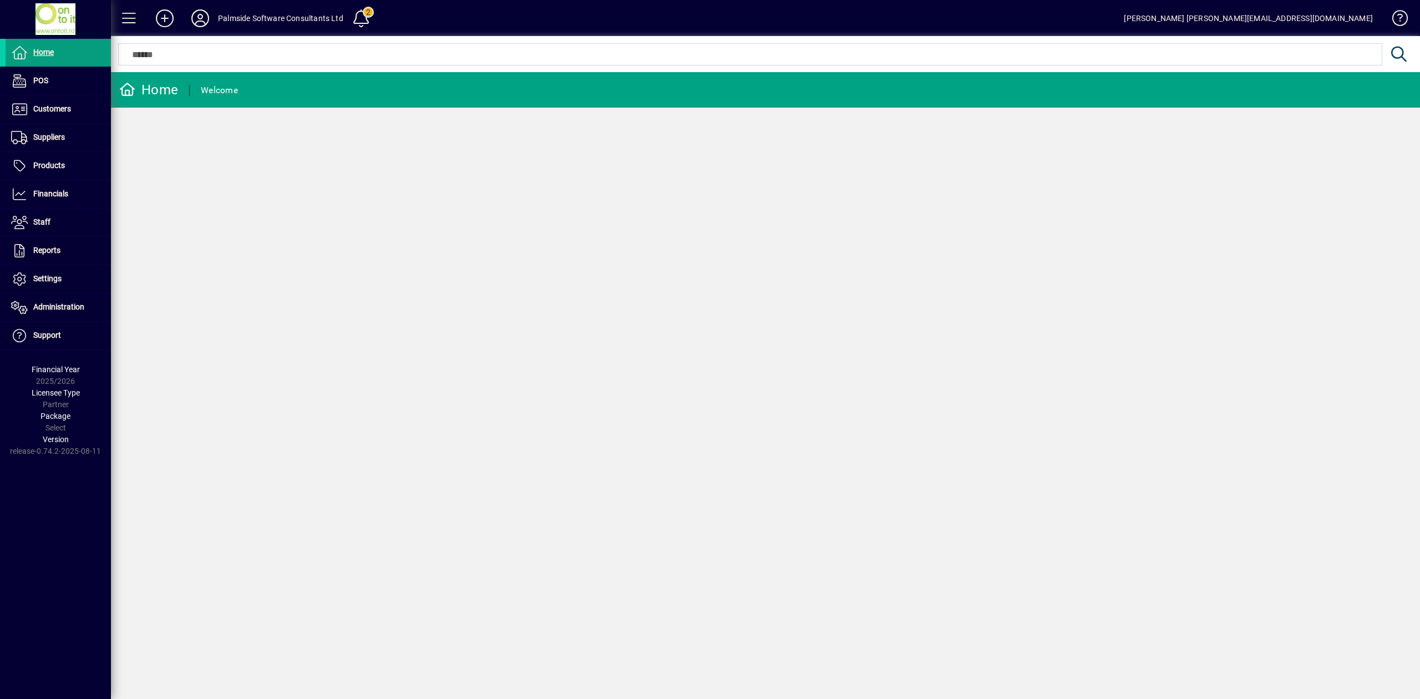 This screenshot has width=1420, height=699. Describe the element at coordinates (47, 278) in the screenshot. I see `span: Settings` at that location.